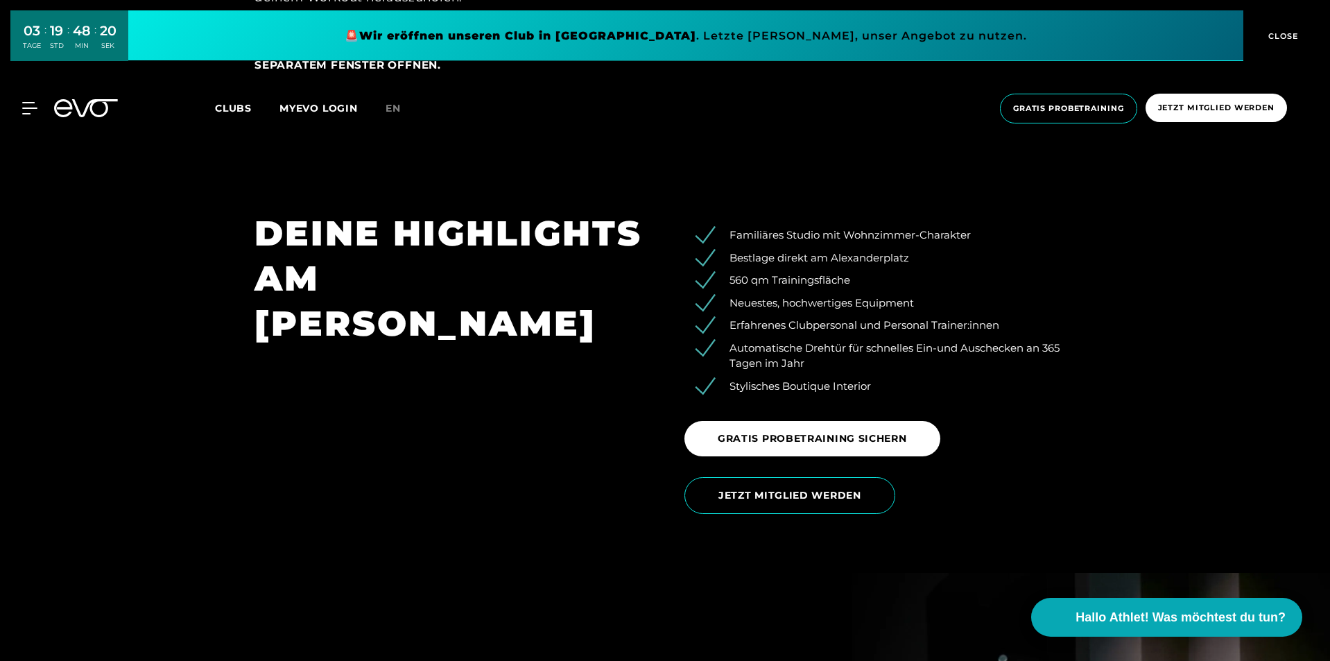  Describe the element at coordinates (891, 356) in the screenshot. I see `li: Automatische Drehtür für schnelles Ein-und Auschecken an 365 Tagen im Jahr` at that location.